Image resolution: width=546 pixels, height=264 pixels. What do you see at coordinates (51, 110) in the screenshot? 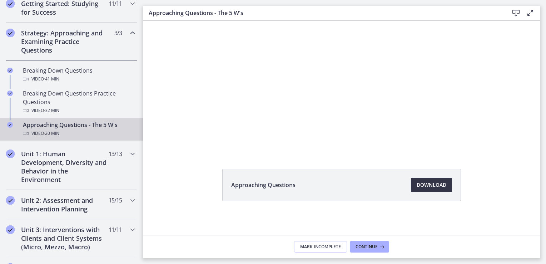
I see `span: · 32 min` at bounding box center [51, 110].